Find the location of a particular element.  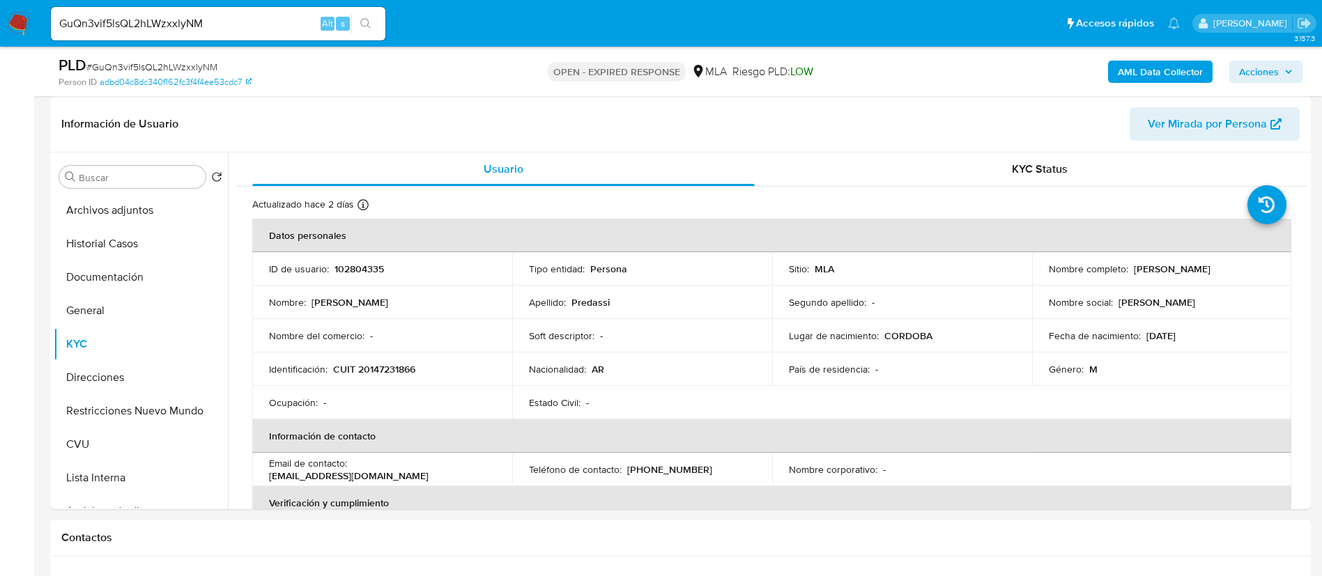

button: Archivos adjuntos is located at coordinates (141, 210).